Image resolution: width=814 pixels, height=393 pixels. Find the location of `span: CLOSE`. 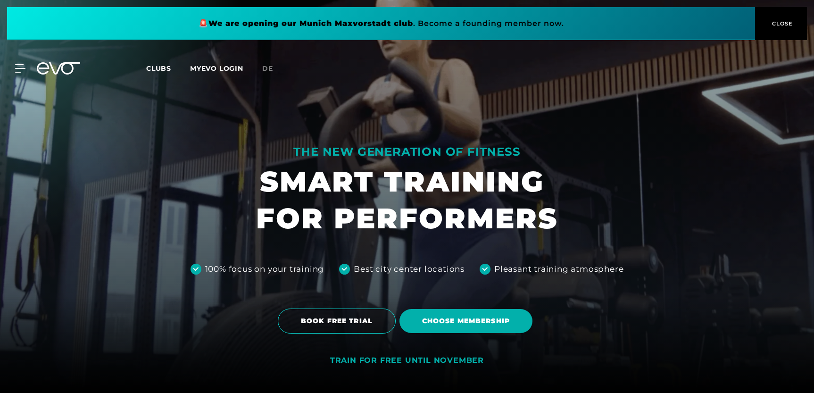

span: CLOSE is located at coordinates (781, 24).